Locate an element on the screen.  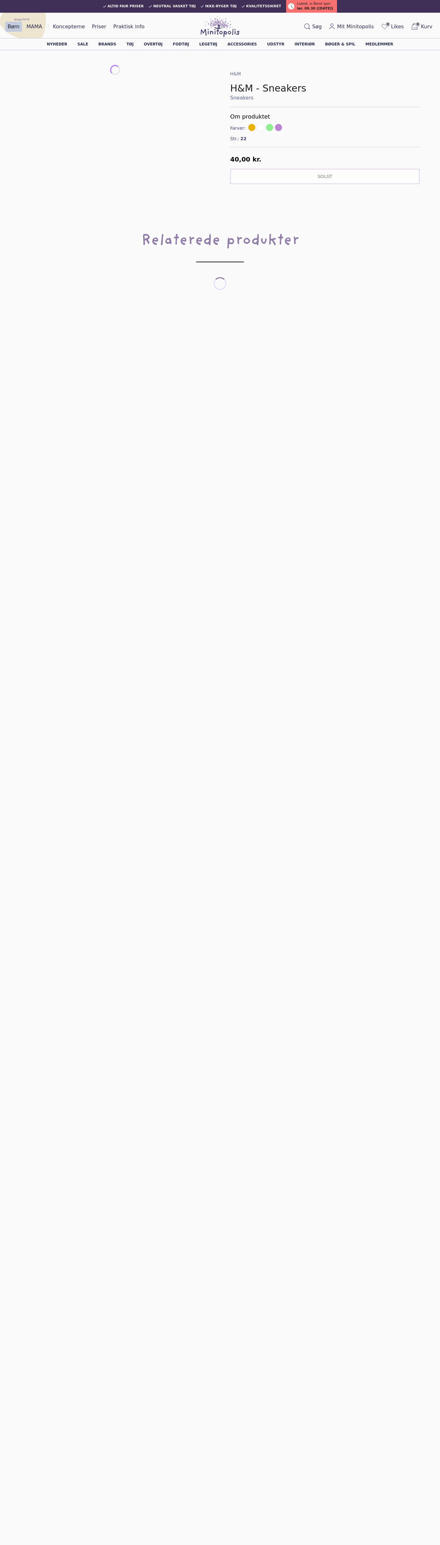
h5: Om produktet is located at coordinates (325, 117).